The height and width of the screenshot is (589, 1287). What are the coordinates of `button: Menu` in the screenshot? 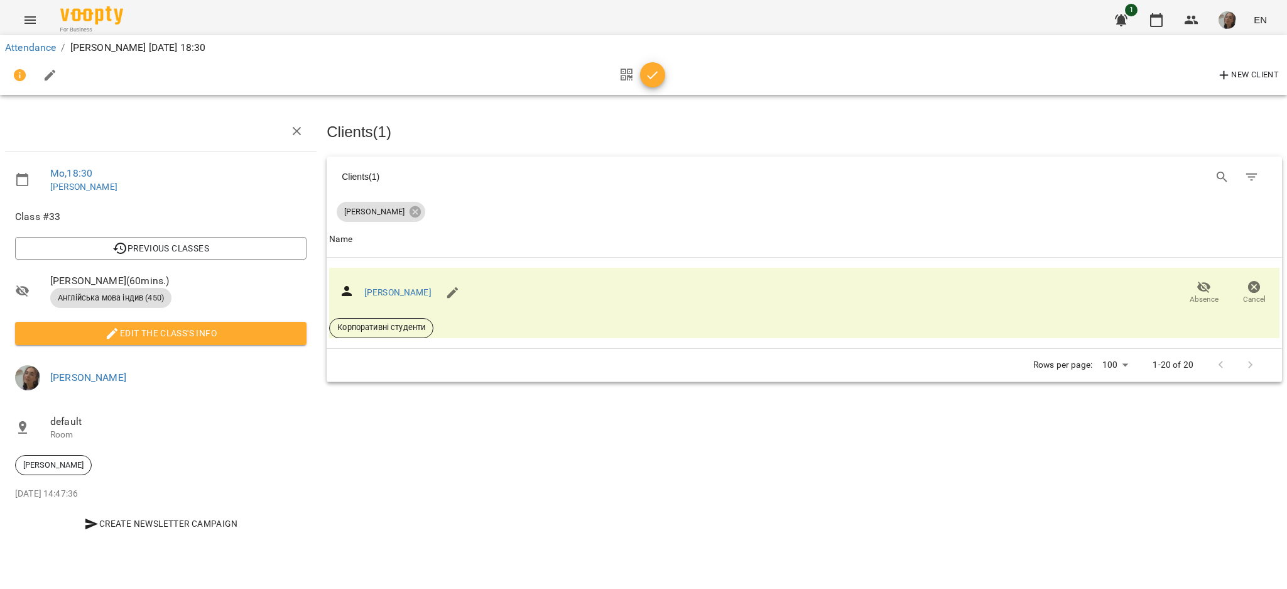 It's located at (30, 20).